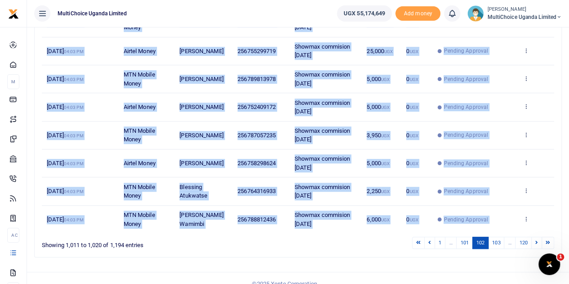 The width and height of the screenshot is (569, 284). Describe the element at coordinates (418, 13) in the screenshot. I see `a: Add money` at that location.